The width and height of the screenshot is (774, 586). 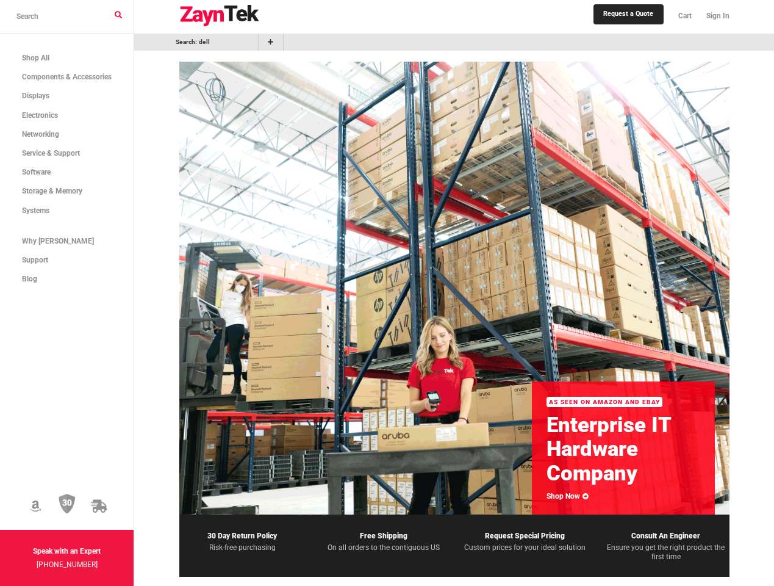 What do you see at coordinates (666, 536) in the screenshot?
I see `p: Consult An Engineer` at bounding box center [666, 536].